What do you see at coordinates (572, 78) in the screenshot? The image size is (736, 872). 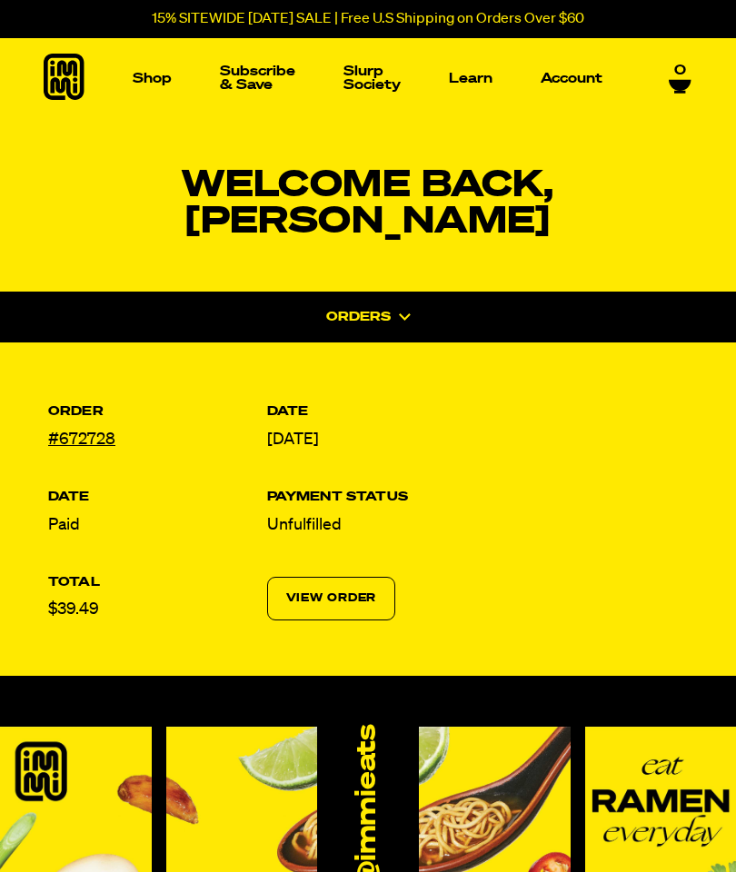 I see `a: Account` at bounding box center [572, 78].